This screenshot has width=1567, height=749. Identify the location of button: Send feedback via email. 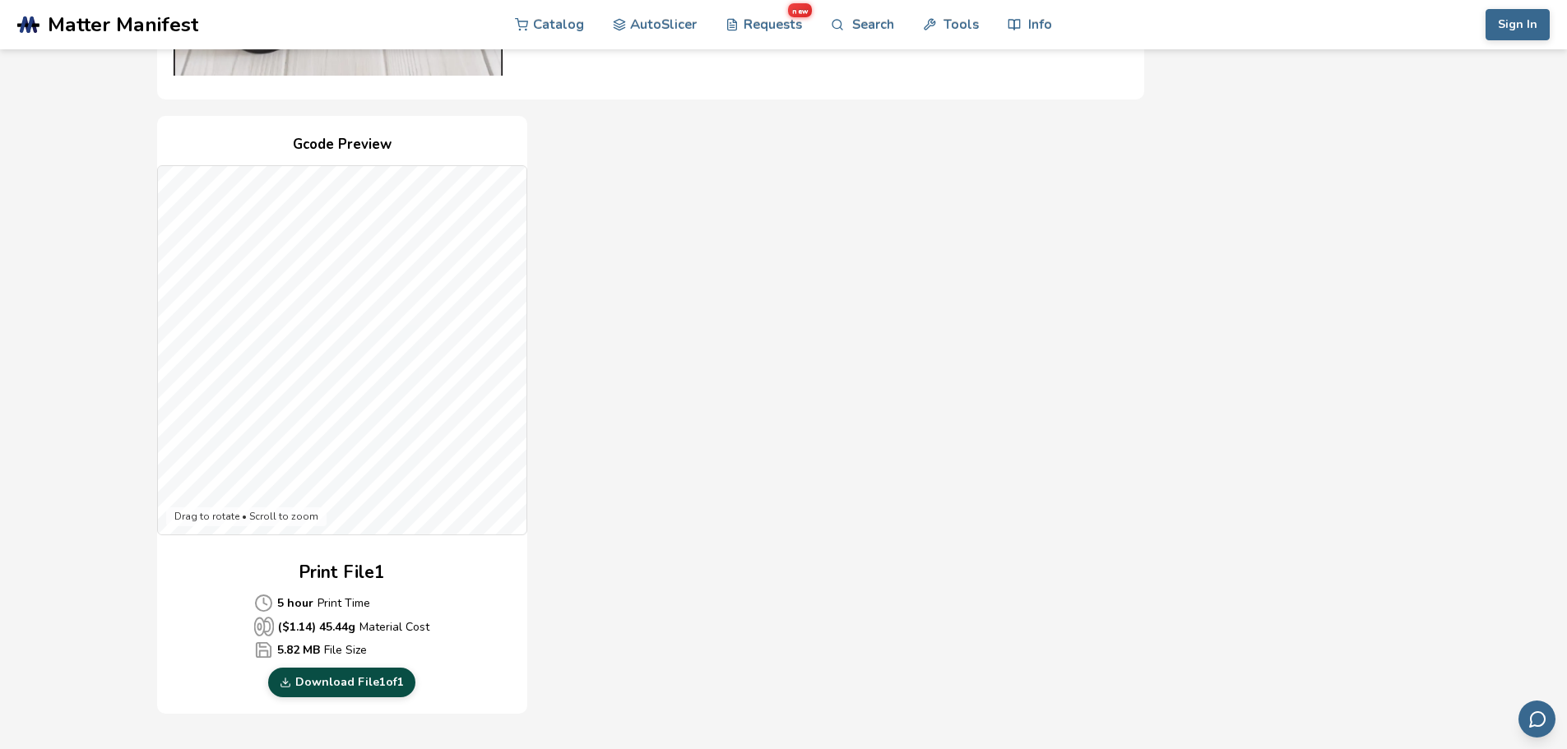
(1537, 719).